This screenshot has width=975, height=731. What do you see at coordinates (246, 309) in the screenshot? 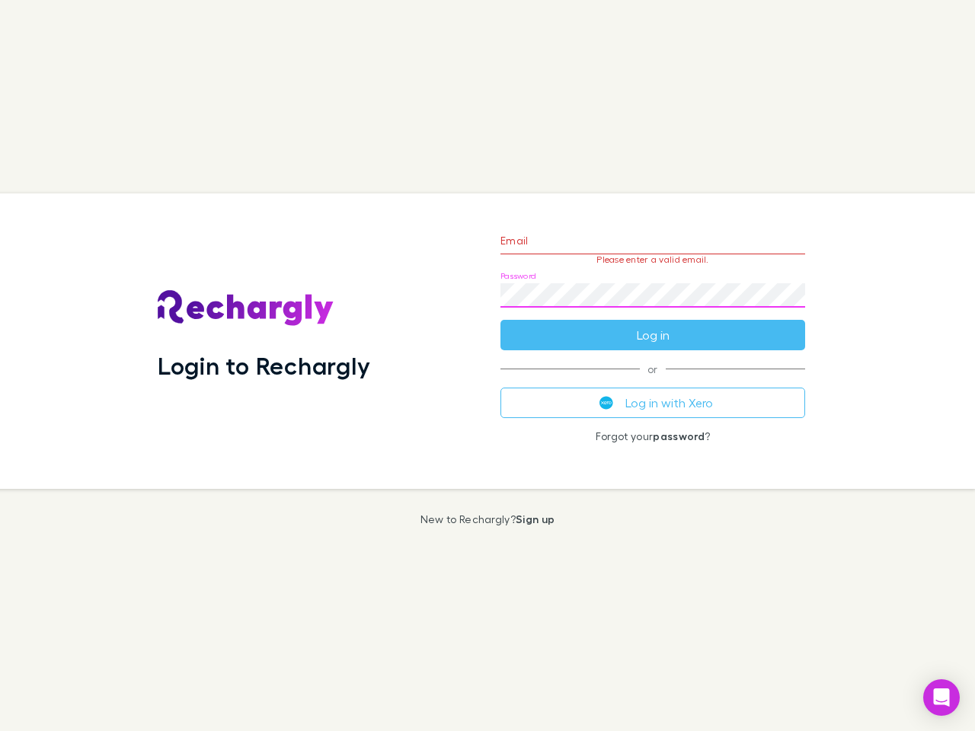
I see `img: Rechargly's Logo` at bounding box center [246, 309].